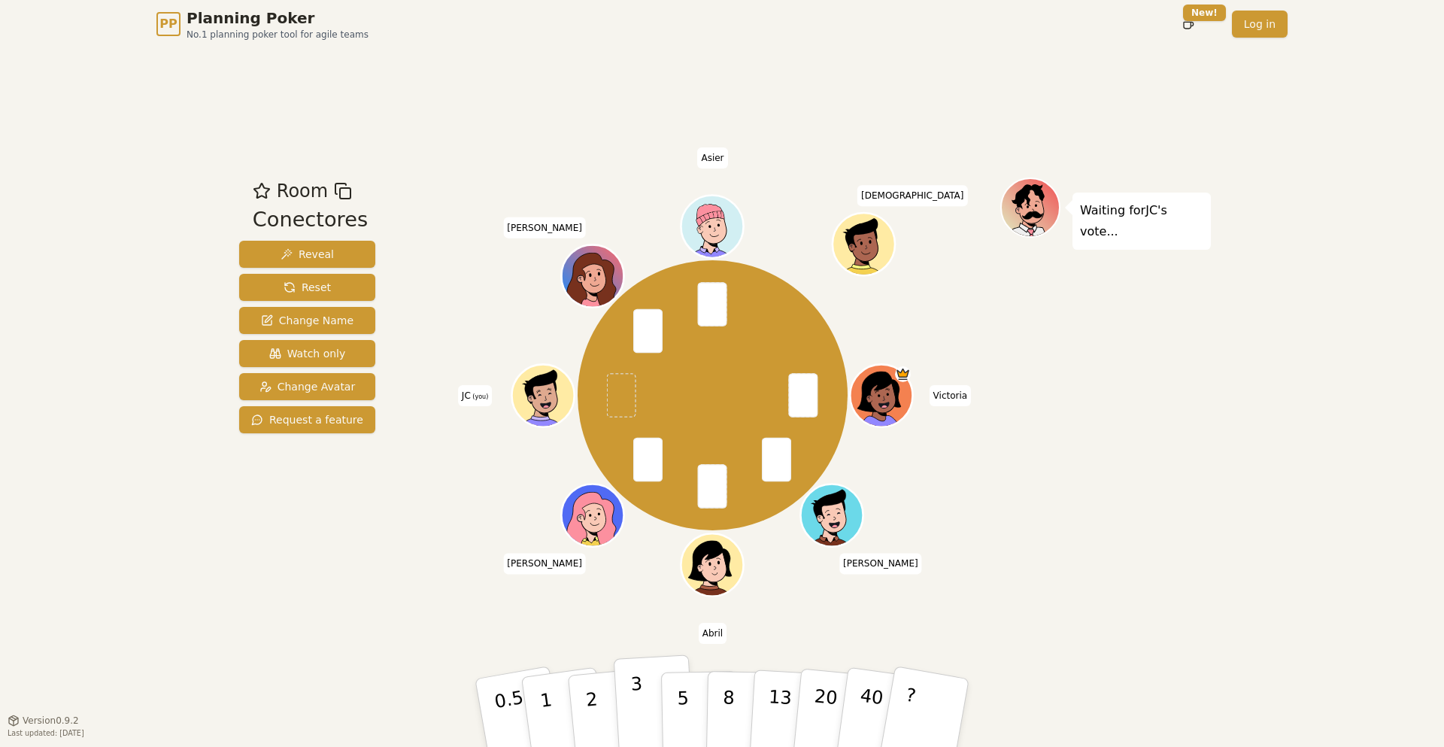 The width and height of the screenshot is (1444, 747). Describe the element at coordinates (307, 320) in the screenshot. I see `span: Change Name` at that location.